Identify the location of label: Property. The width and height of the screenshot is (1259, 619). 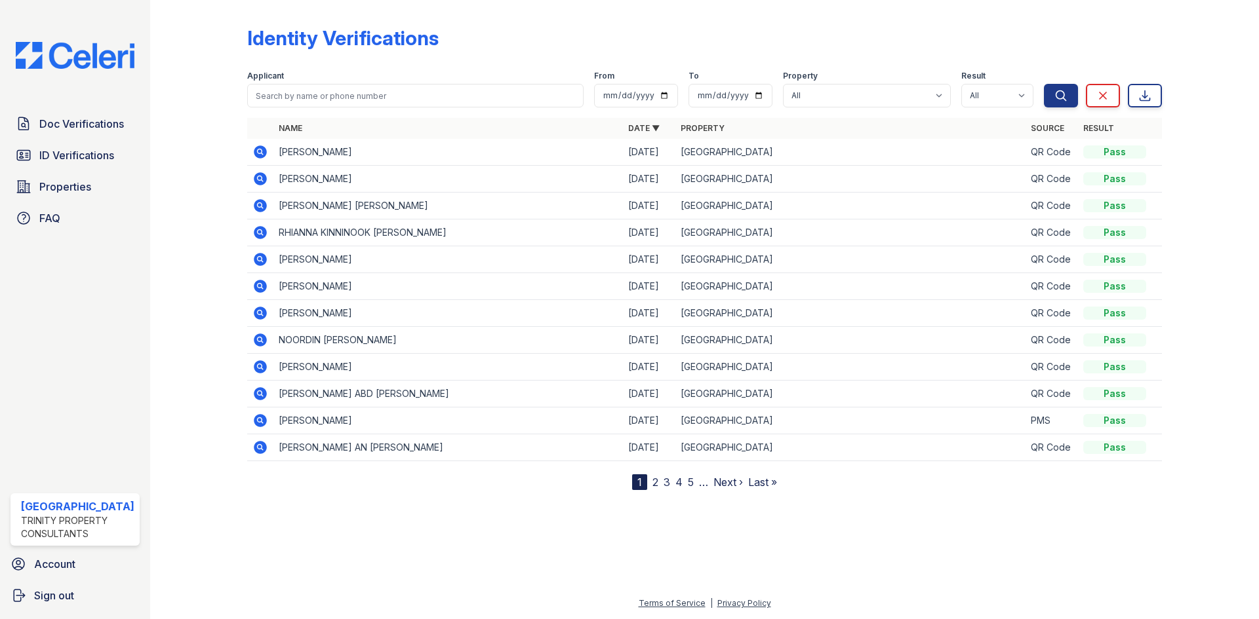
(800, 76).